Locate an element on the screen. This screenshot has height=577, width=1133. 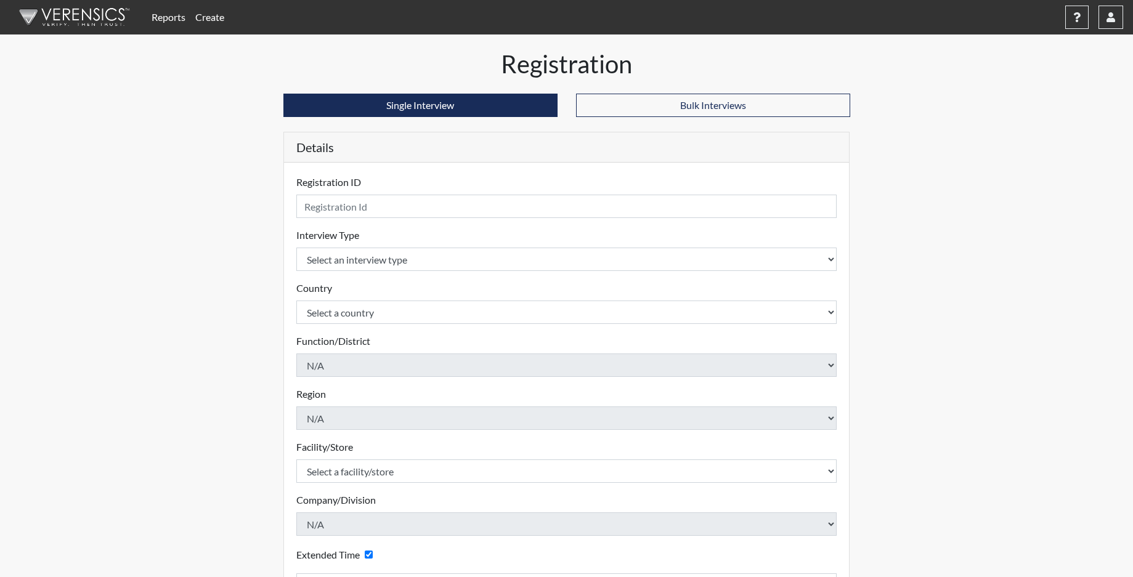
label: Facility/Store is located at coordinates (325, 447).